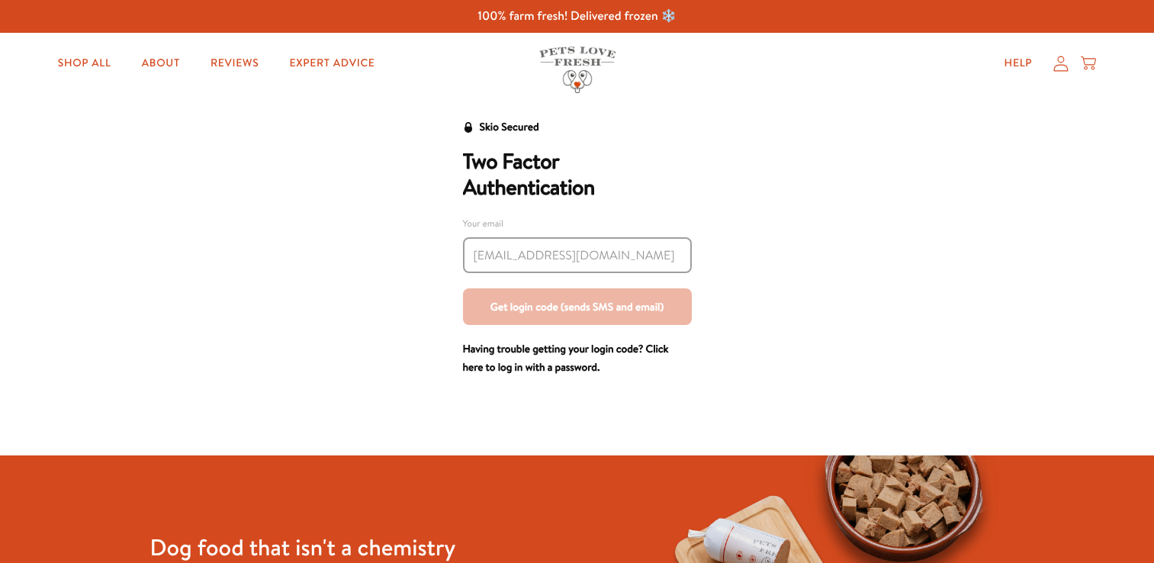  Describe the element at coordinates (332, 63) in the screenshot. I see `a: Expert Advice` at that location.